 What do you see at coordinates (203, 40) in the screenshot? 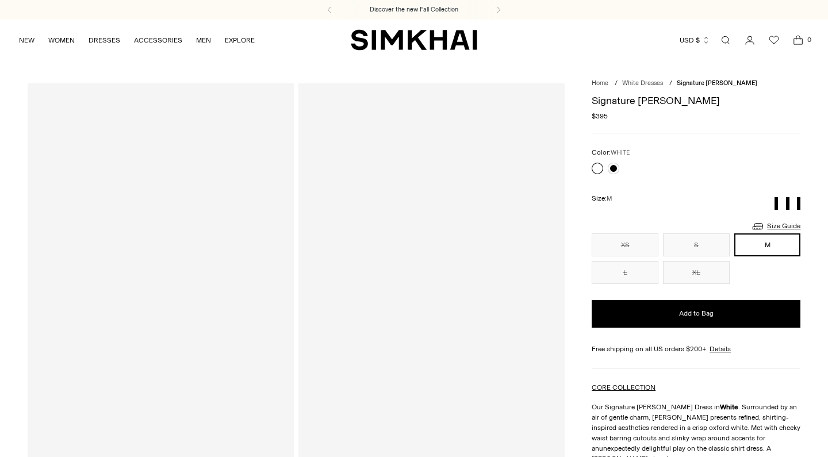
I see `a: MEN` at bounding box center [203, 40].